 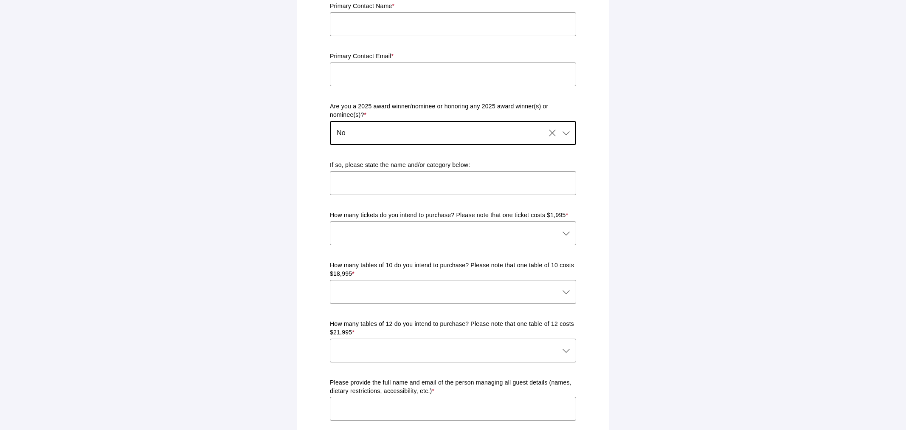 What do you see at coordinates (453, 387) in the screenshot?
I see `p: Please provide the full name and email of the person managing all guest details (names, dietary r...` at bounding box center [453, 387].